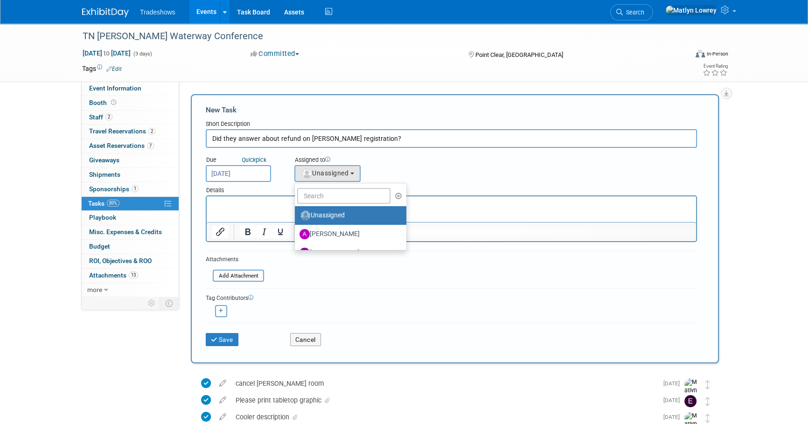 Image resolution: width=808 pixels, height=424 pixels. Describe the element at coordinates (115, 88) in the screenshot. I see `span: Event Information` at that location.